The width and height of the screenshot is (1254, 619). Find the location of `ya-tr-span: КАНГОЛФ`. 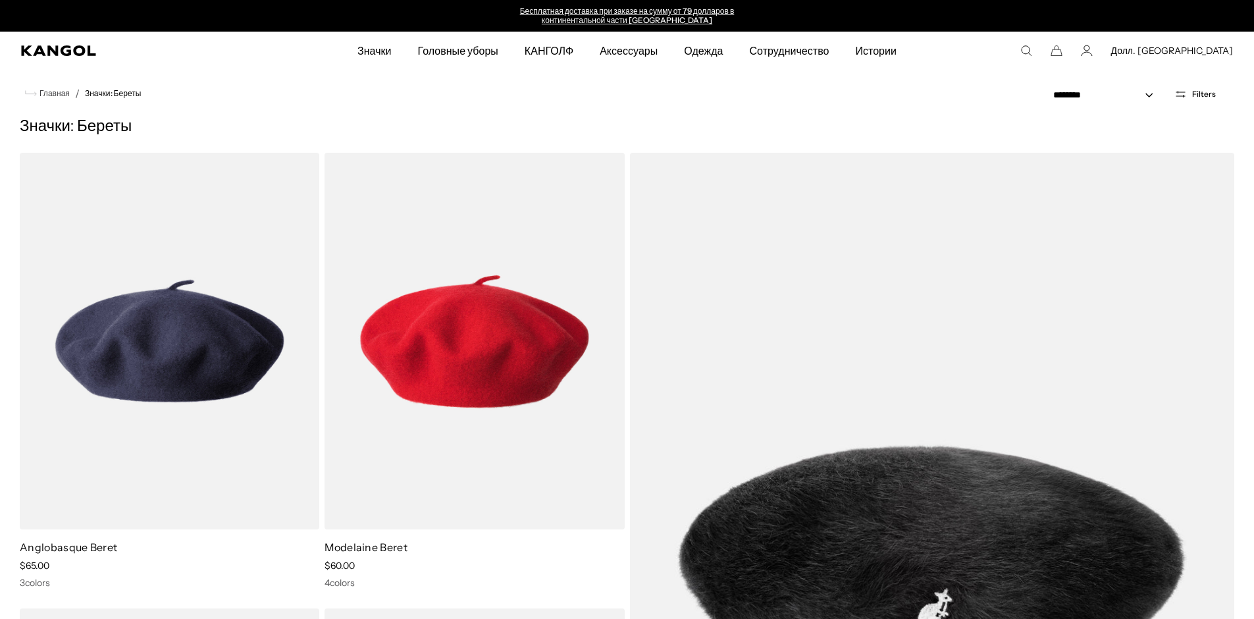

ya-tr-span: КАНГОЛФ is located at coordinates (549, 51).